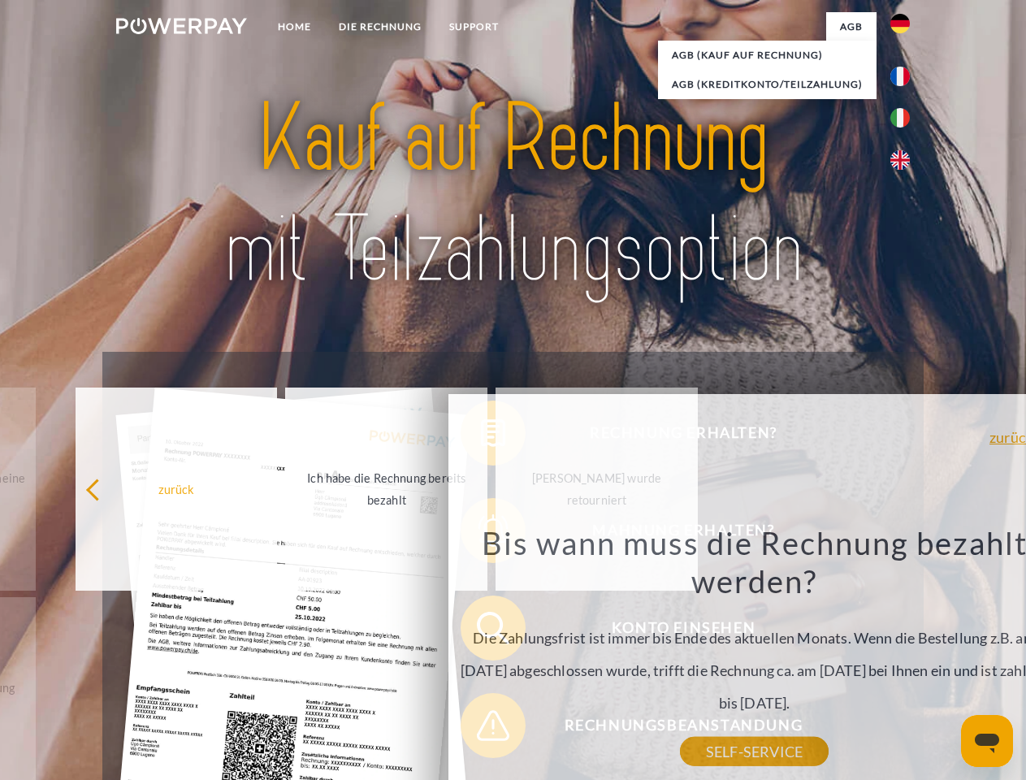 Image resolution: width=1026 pixels, height=780 pixels. I want to click on img: it, so click(900, 118).